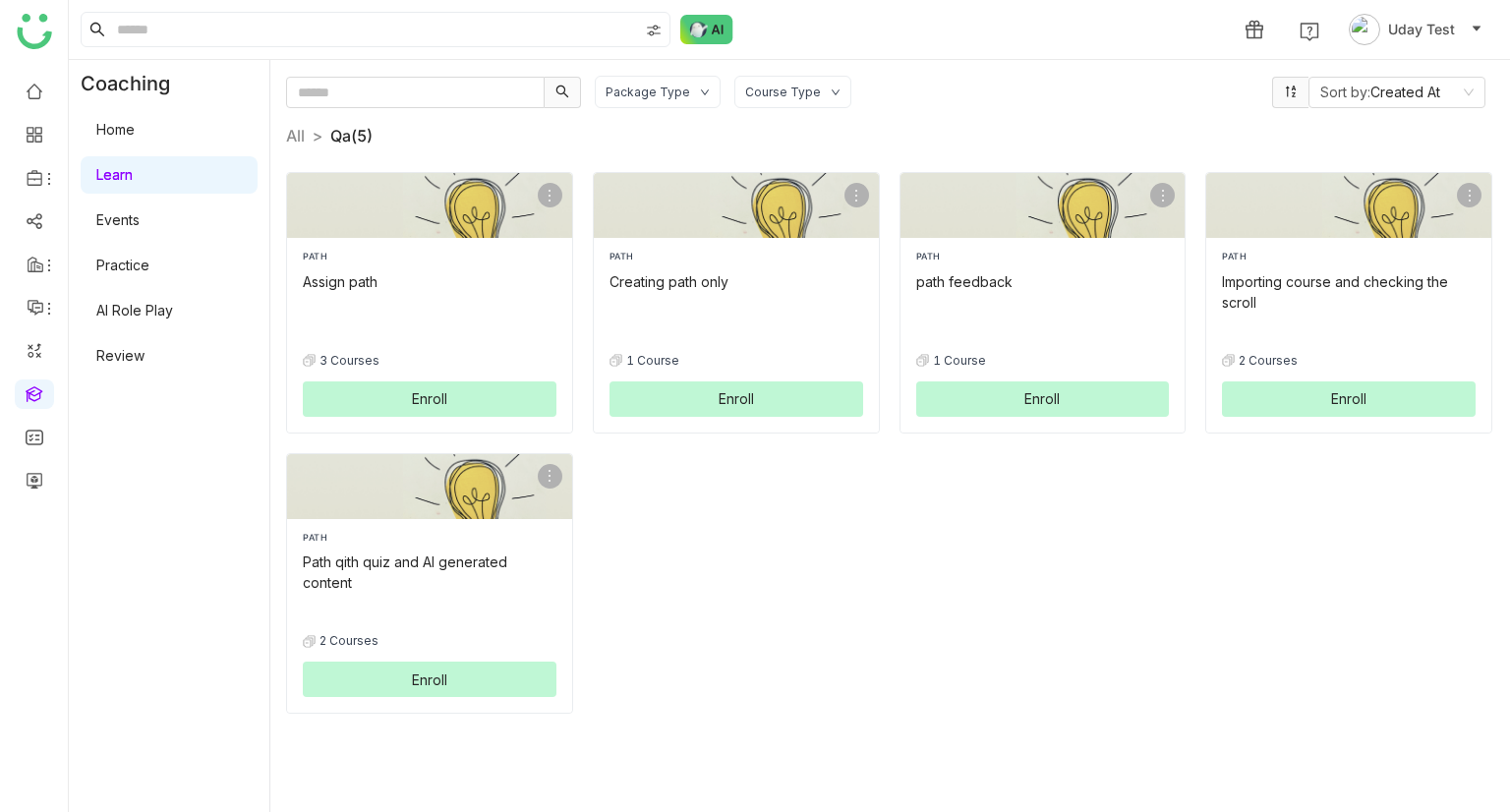 This screenshot has height=812, width=1510. What do you see at coordinates (1310, 32) in the screenshot?
I see `img: help.svg` at bounding box center [1310, 32].